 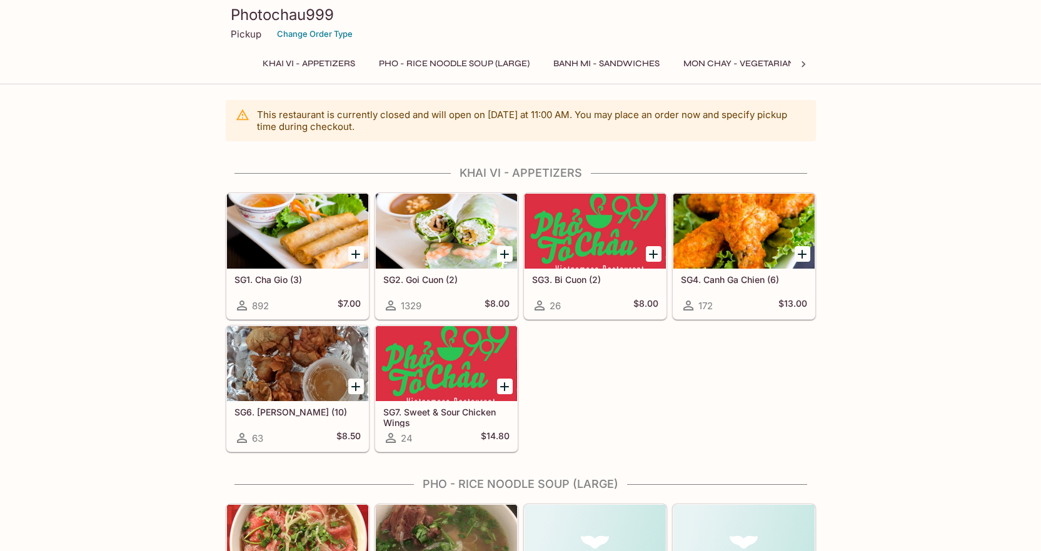 I want to click on a: SG2. Goi Cuon (2)1329$8.00, so click(x=446, y=256).